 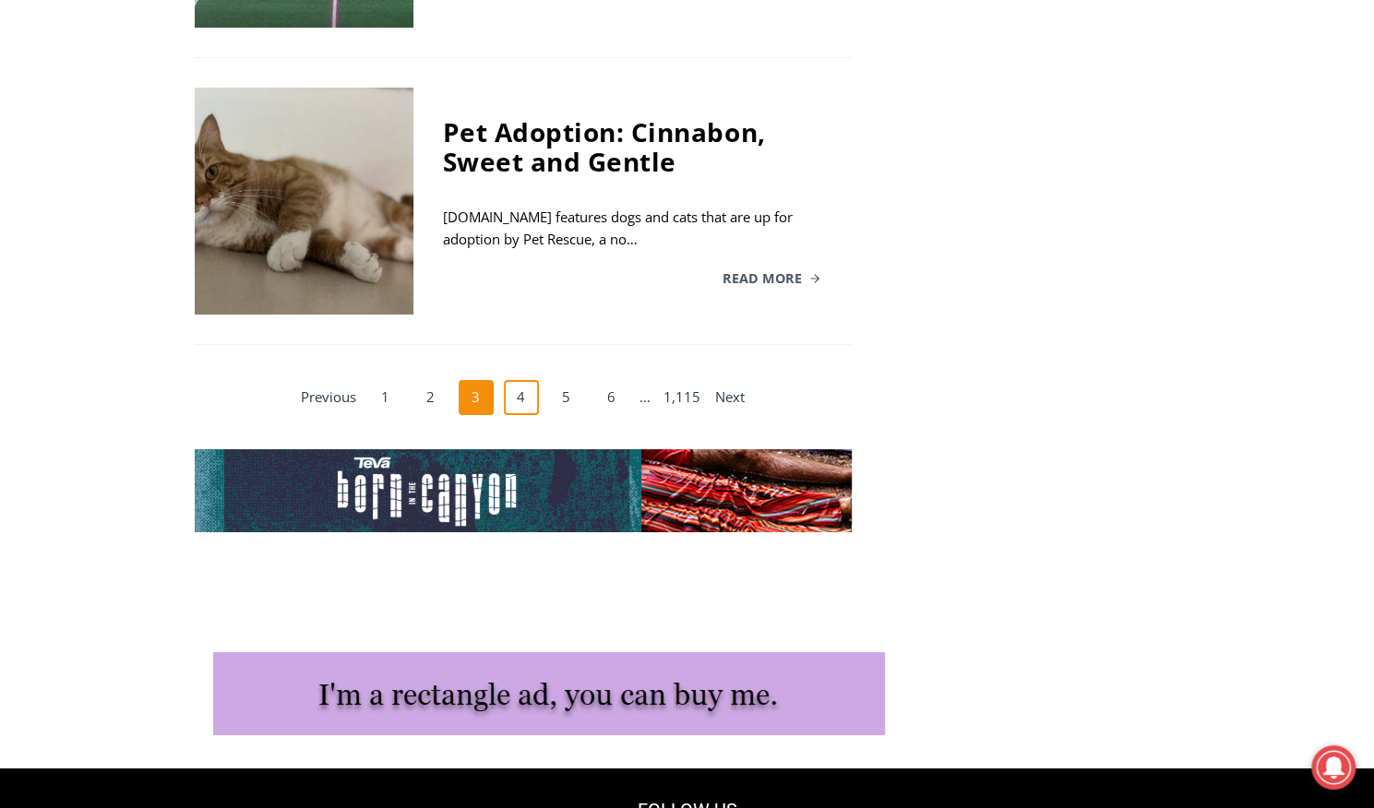 What do you see at coordinates (386, 398) in the screenshot?
I see `a: 1` at bounding box center [386, 398].